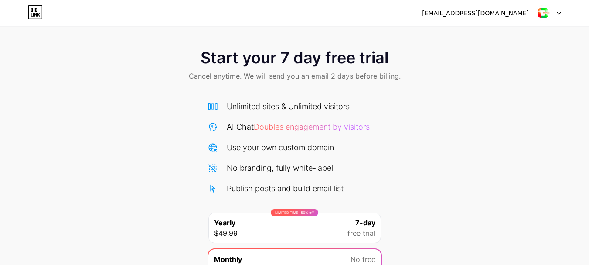 Image resolution: width=589 pixels, height=265 pixels. Describe the element at coordinates (280, 147) in the screenshot. I see `div: Use your own custom domain` at that location.